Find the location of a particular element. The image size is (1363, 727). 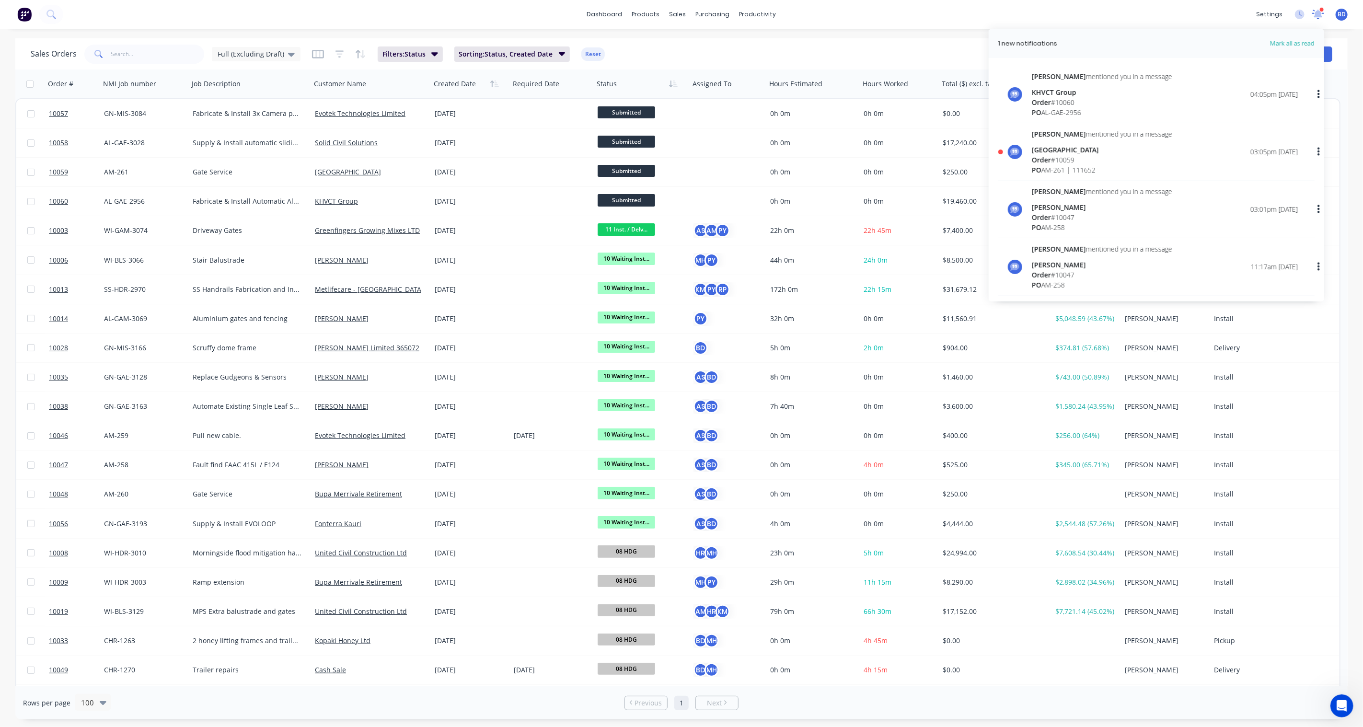

button: Filters:Status is located at coordinates (410, 54).